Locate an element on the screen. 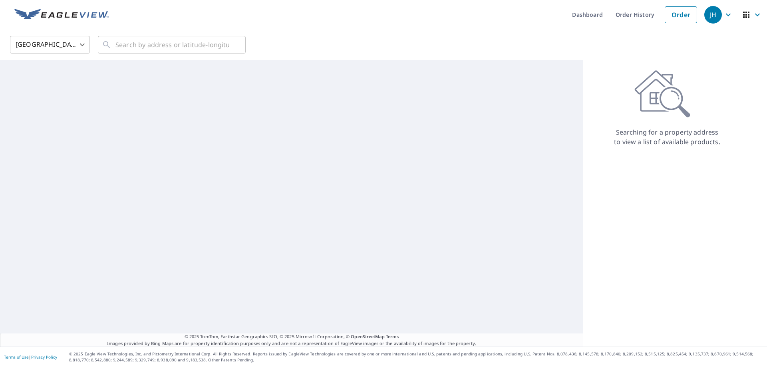 The image size is (767, 367). p: © 2025 Eagle View Technologies, Inc. and Pictometry International Corp. All Rights Reserved. Repo... is located at coordinates (416, 357).